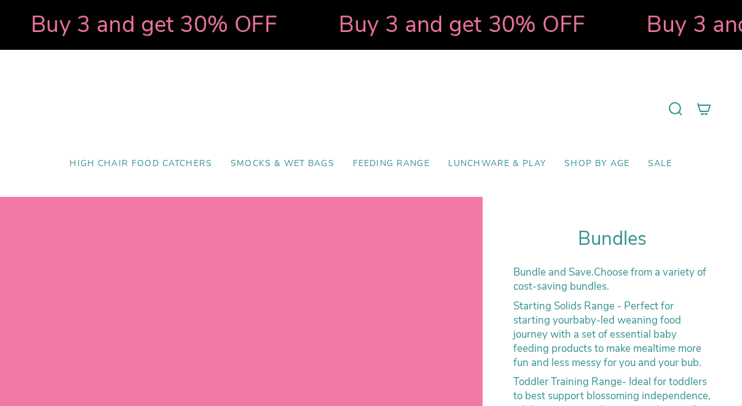 The height and width of the screenshot is (406, 742). Describe the element at coordinates (613, 279) in the screenshot. I see `p: Choose from a variety of cost-saving bundles.` at that location.